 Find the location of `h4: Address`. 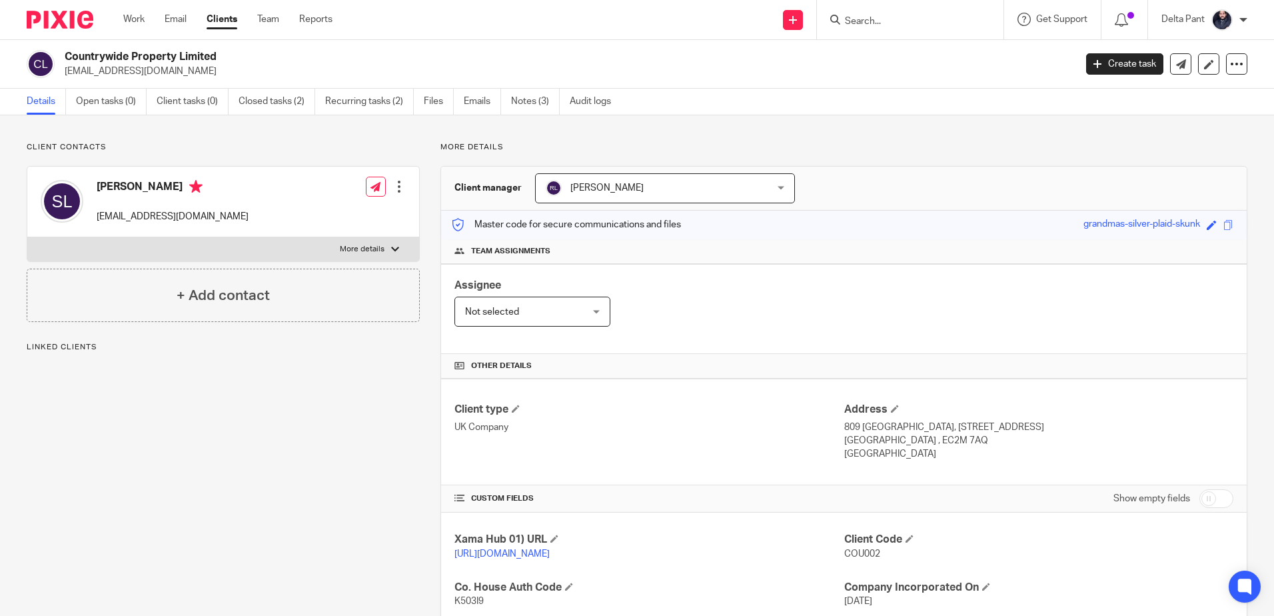

h4: Address is located at coordinates (1039, 409).